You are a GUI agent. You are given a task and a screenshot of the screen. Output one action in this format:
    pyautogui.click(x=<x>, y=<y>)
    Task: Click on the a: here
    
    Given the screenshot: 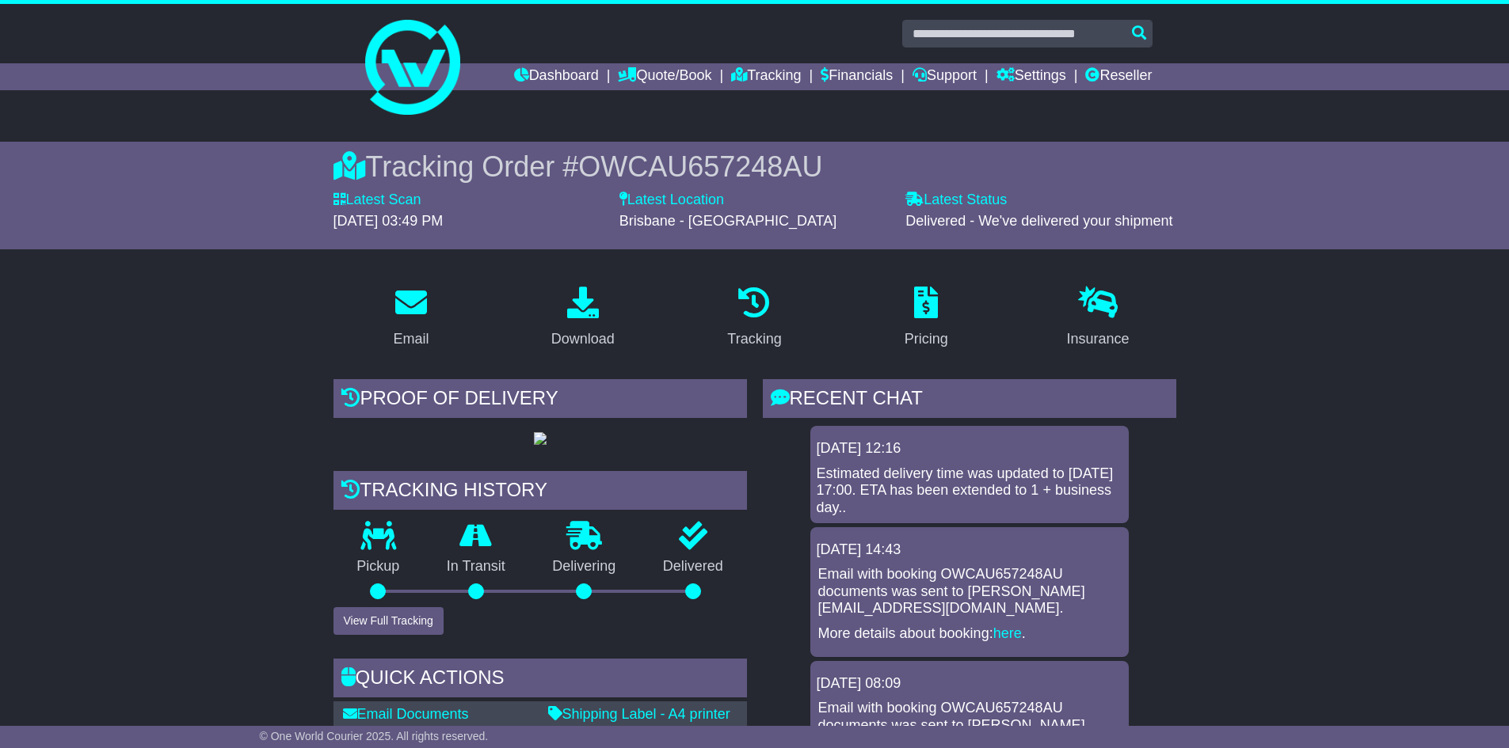 What is the action you would take?
    pyautogui.click(x=1007, y=634)
    